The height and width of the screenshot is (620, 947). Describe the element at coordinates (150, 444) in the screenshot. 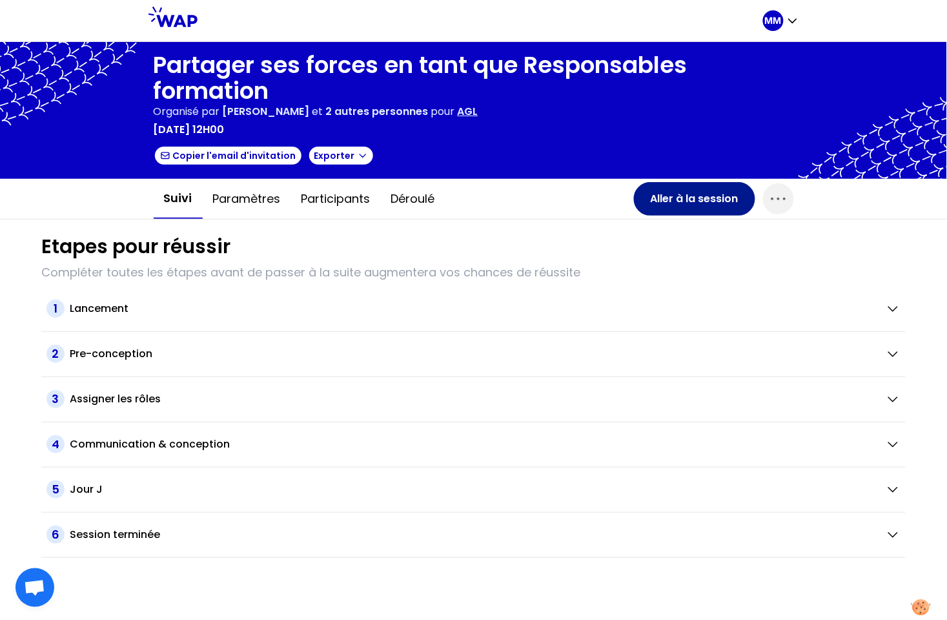

I see `h2: Communication & conception` at that location.